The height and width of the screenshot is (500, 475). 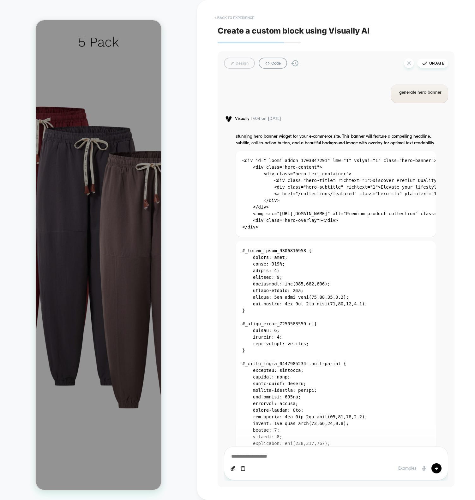 What do you see at coordinates (336, 140) in the screenshot?
I see `p: stunning hero banner widget for your e-commerce site. This banner will feature a compelling headl...` at bounding box center [336, 140].